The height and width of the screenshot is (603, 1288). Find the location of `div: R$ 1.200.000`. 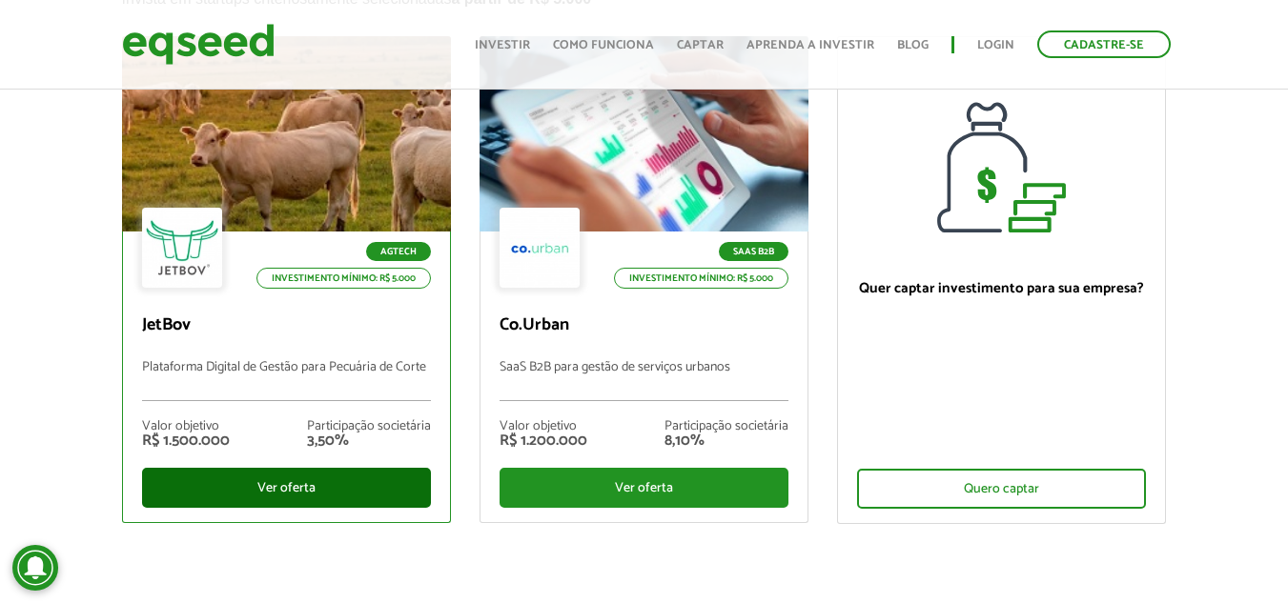

div: R$ 1.200.000 is located at coordinates (543, 441).